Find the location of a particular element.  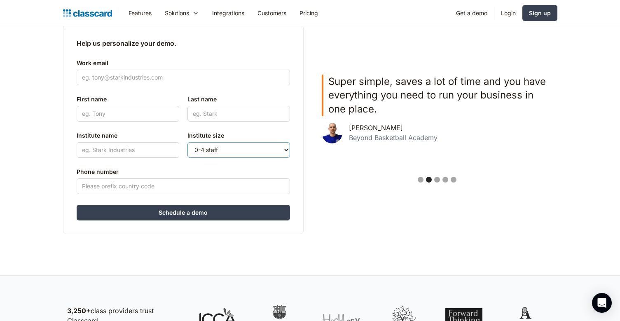

a: Get a demo is located at coordinates (472, 13).